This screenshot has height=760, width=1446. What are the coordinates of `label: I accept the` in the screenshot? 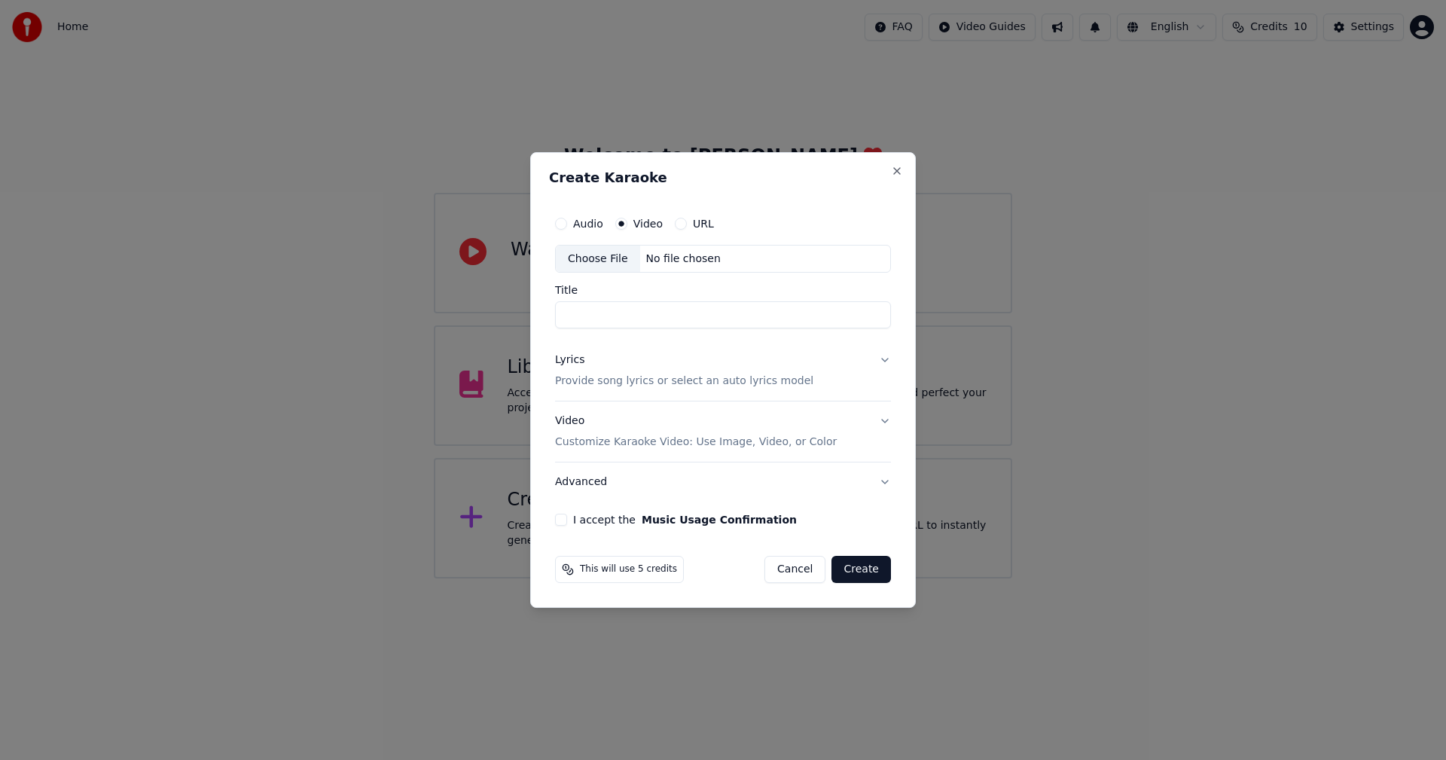 It's located at (684, 520).